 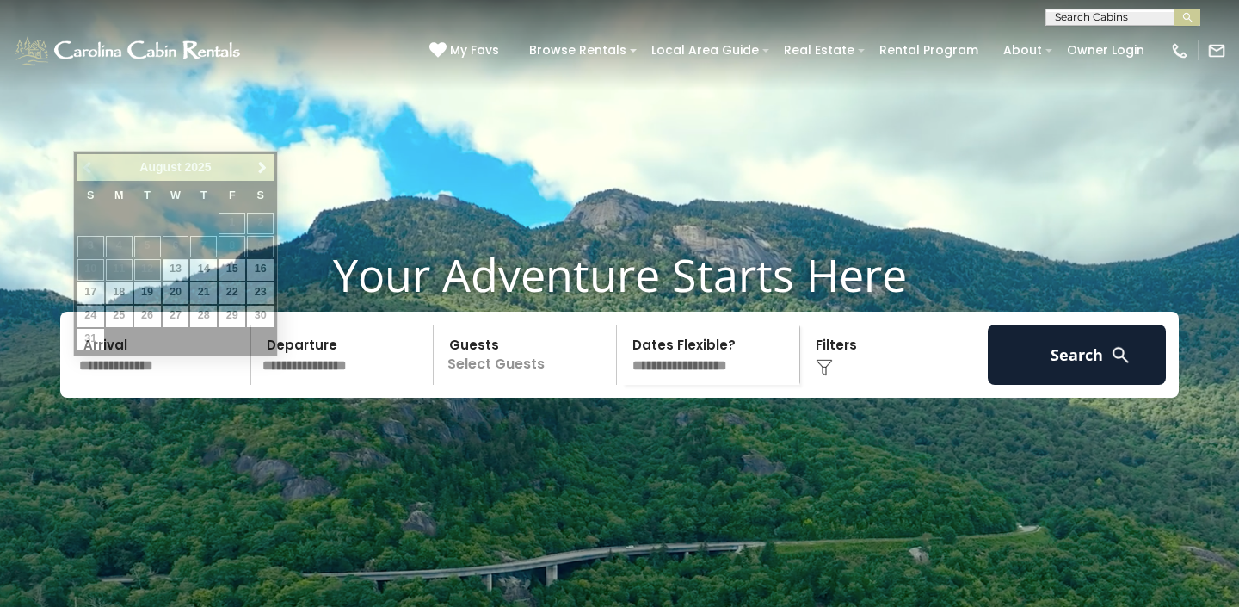 I want to click on span: Sunday, so click(x=90, y=195).